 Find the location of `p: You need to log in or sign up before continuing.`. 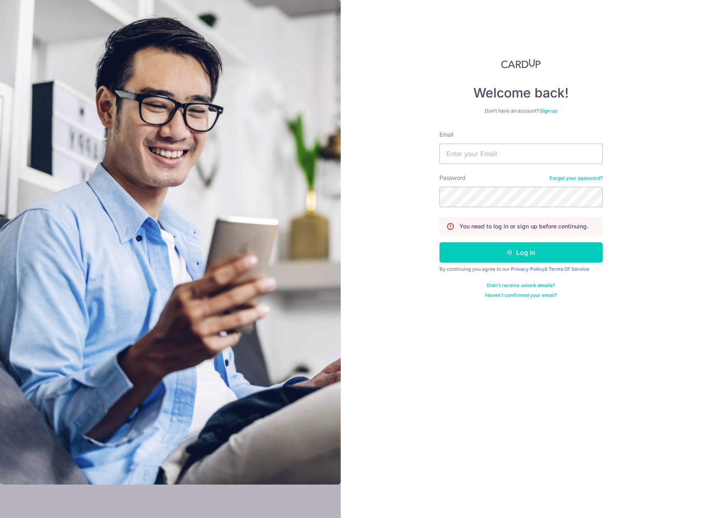

p: You need to log in or sign up before continuing. is located at coordinates (524, 226).